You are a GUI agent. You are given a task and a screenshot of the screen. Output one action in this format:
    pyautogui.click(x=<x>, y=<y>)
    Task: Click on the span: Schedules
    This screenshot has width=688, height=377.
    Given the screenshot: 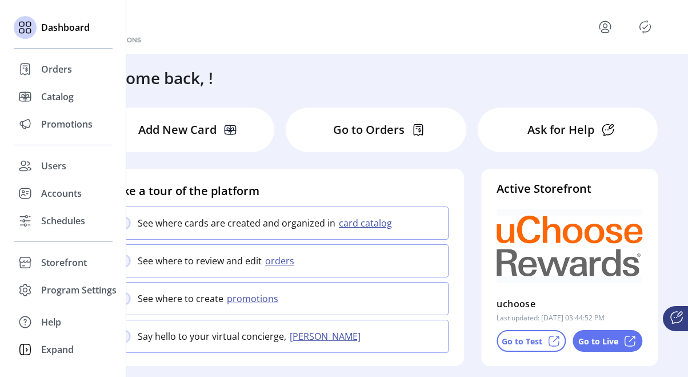 What is the action you would take?
    pyautogui.click(x=63, y=221)
    